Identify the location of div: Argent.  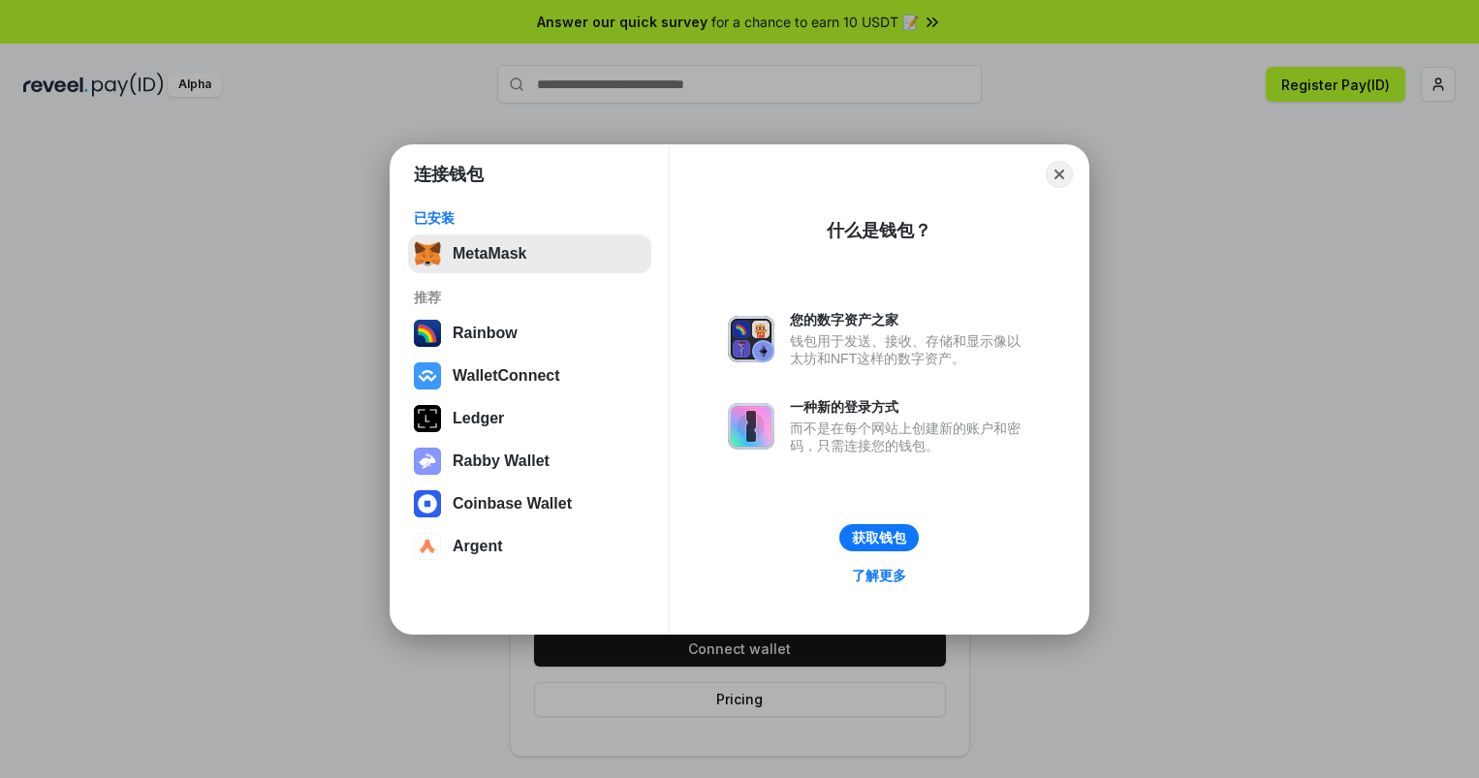
(478, 547).